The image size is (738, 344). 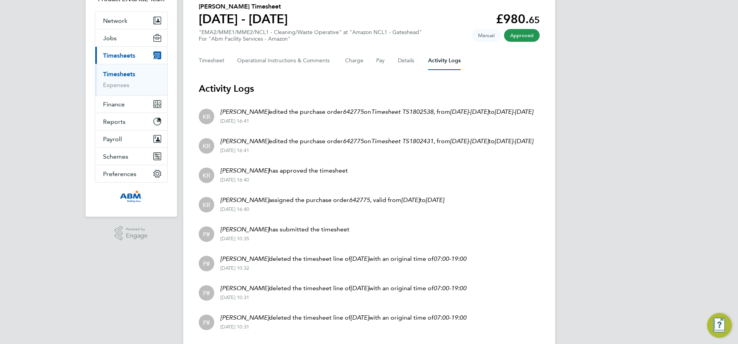 What do you see at coordinates (381, 61) in the screenshot?
I see `button: Pay` at bounding box center [381, 61].